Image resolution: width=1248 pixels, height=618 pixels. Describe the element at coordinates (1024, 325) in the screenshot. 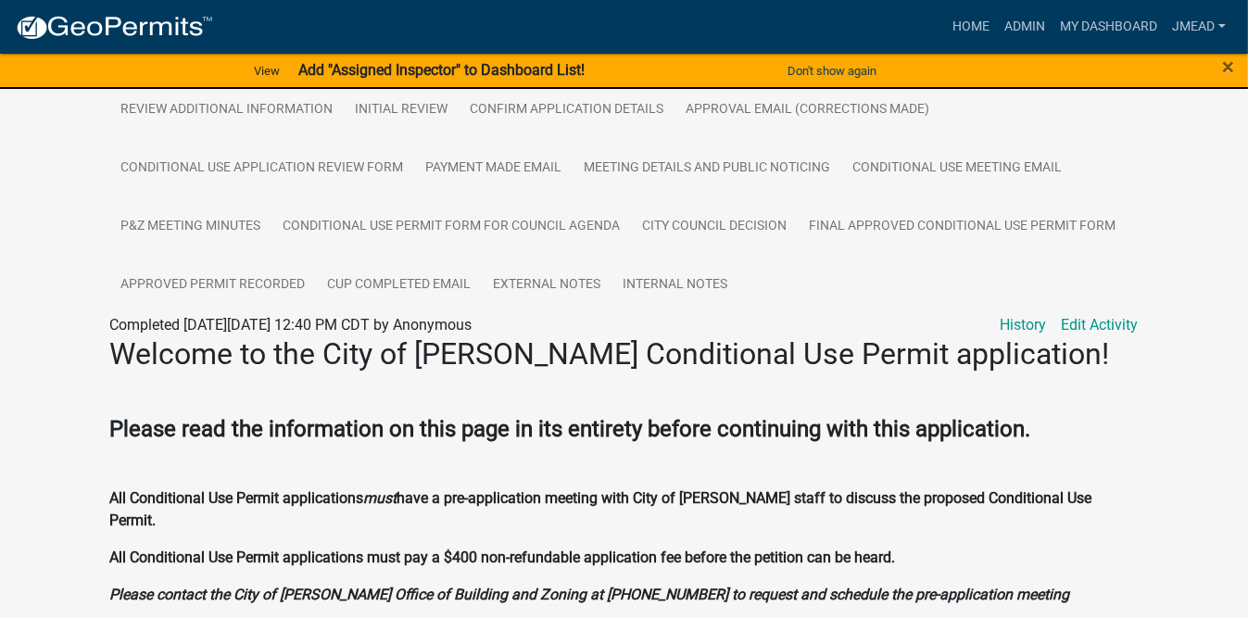

I see `a: History` at that location.